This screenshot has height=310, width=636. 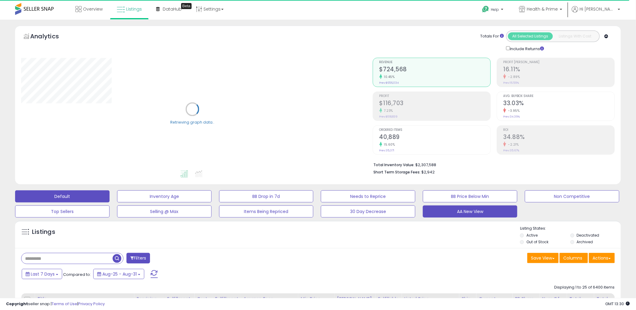 What do you see at coordinates (435, 104) in the screenshot?
I see `h2: $116,703` at bounding box center [435, 104].